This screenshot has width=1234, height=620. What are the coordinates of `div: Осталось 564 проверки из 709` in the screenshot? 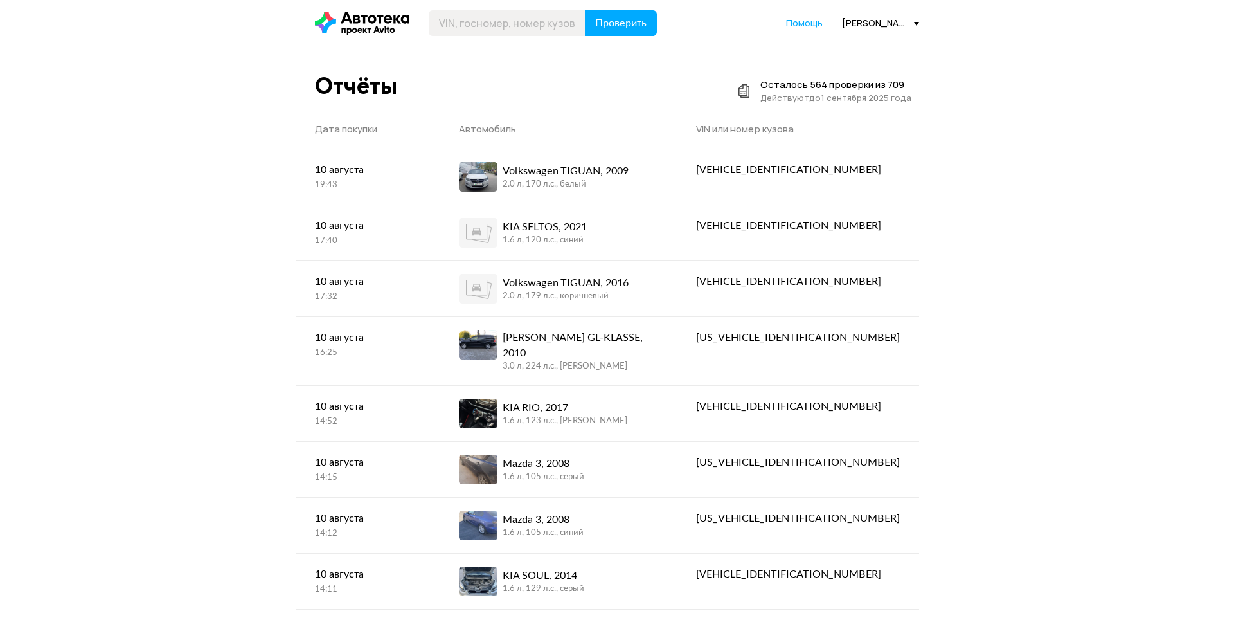 It's located at (836, 85).